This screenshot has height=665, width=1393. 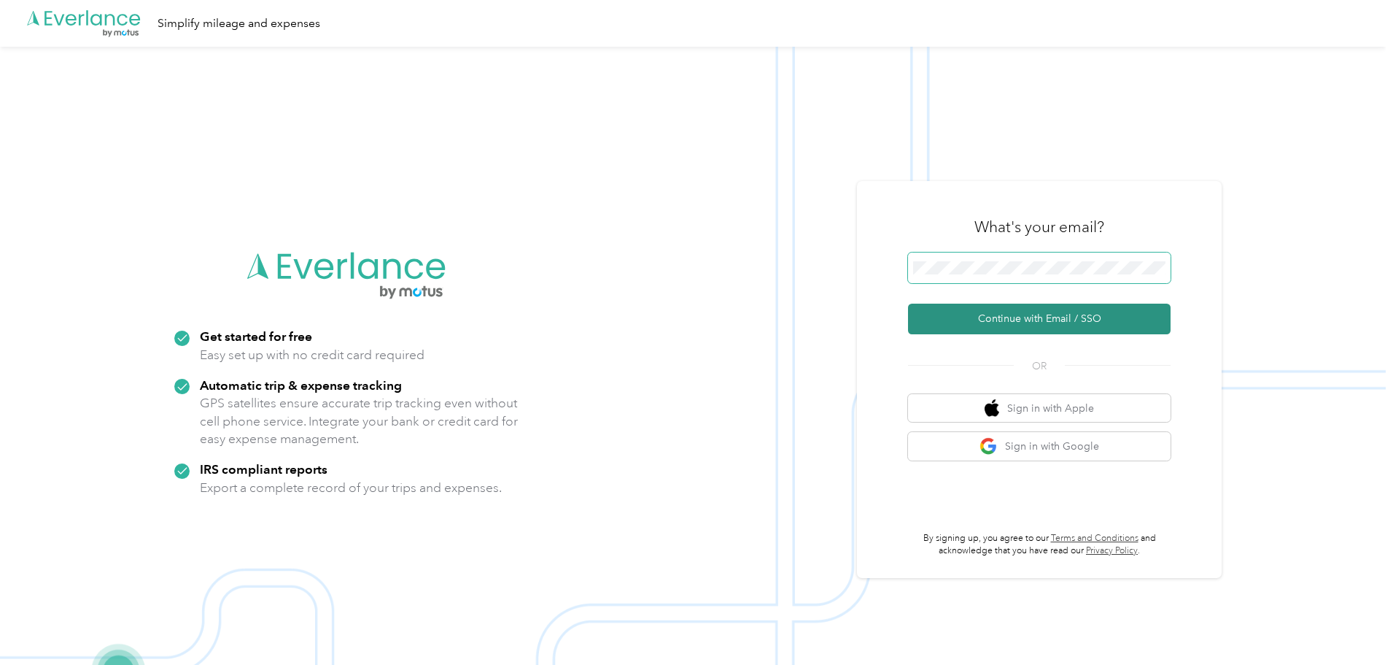 I want to click on p: Easy set up with no credit card required, so click(x=312, y=355).